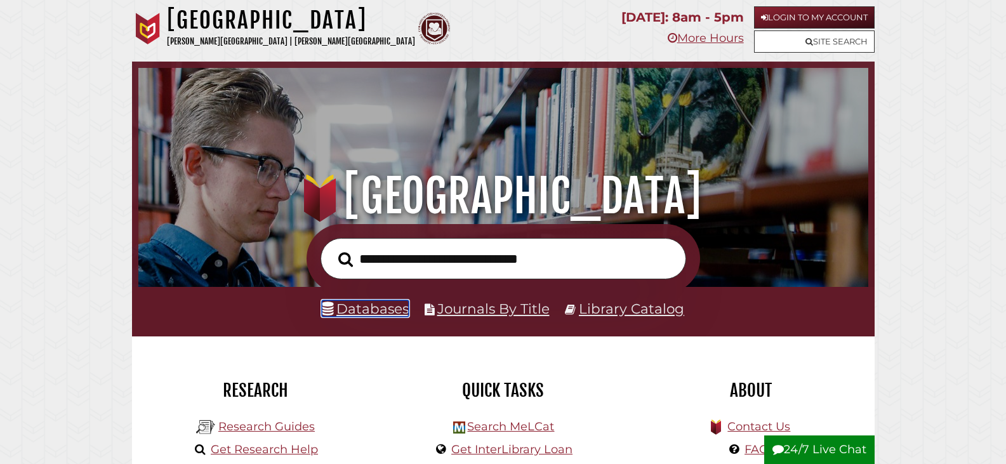  Describe the element at coordinates (632, 309) in the screenshot. I see `a: Library Catalog` at that location.